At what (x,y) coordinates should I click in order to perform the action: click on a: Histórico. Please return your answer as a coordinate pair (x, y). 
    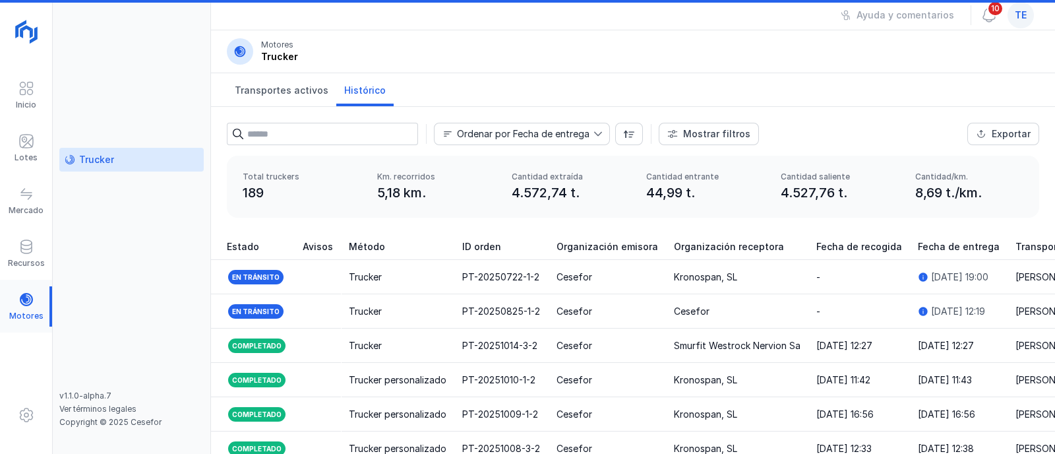
    Looking at the image, I should click on (365, 90).